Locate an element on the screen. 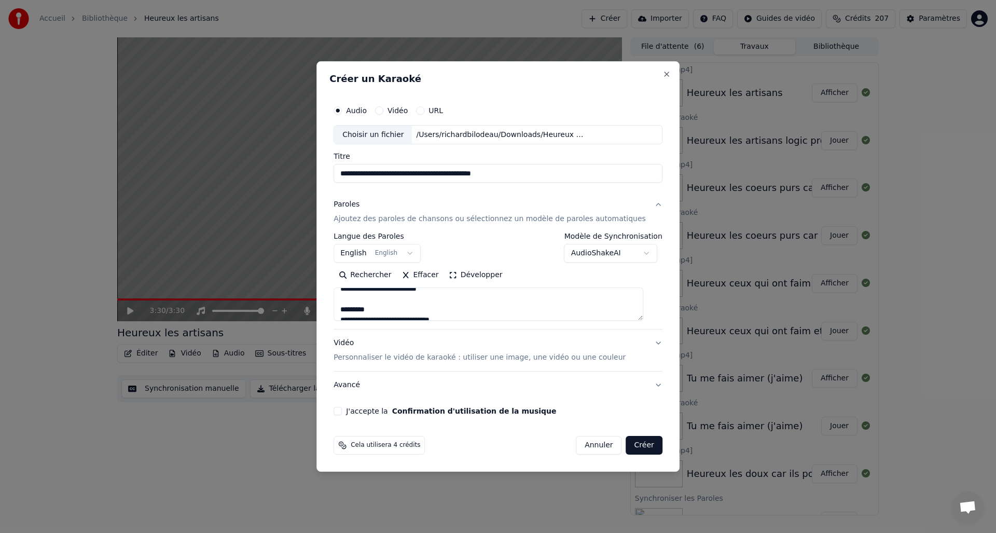 This screenshot has width=996, height=533. label: Langue des Paroles is located at coordinates (377, 237).